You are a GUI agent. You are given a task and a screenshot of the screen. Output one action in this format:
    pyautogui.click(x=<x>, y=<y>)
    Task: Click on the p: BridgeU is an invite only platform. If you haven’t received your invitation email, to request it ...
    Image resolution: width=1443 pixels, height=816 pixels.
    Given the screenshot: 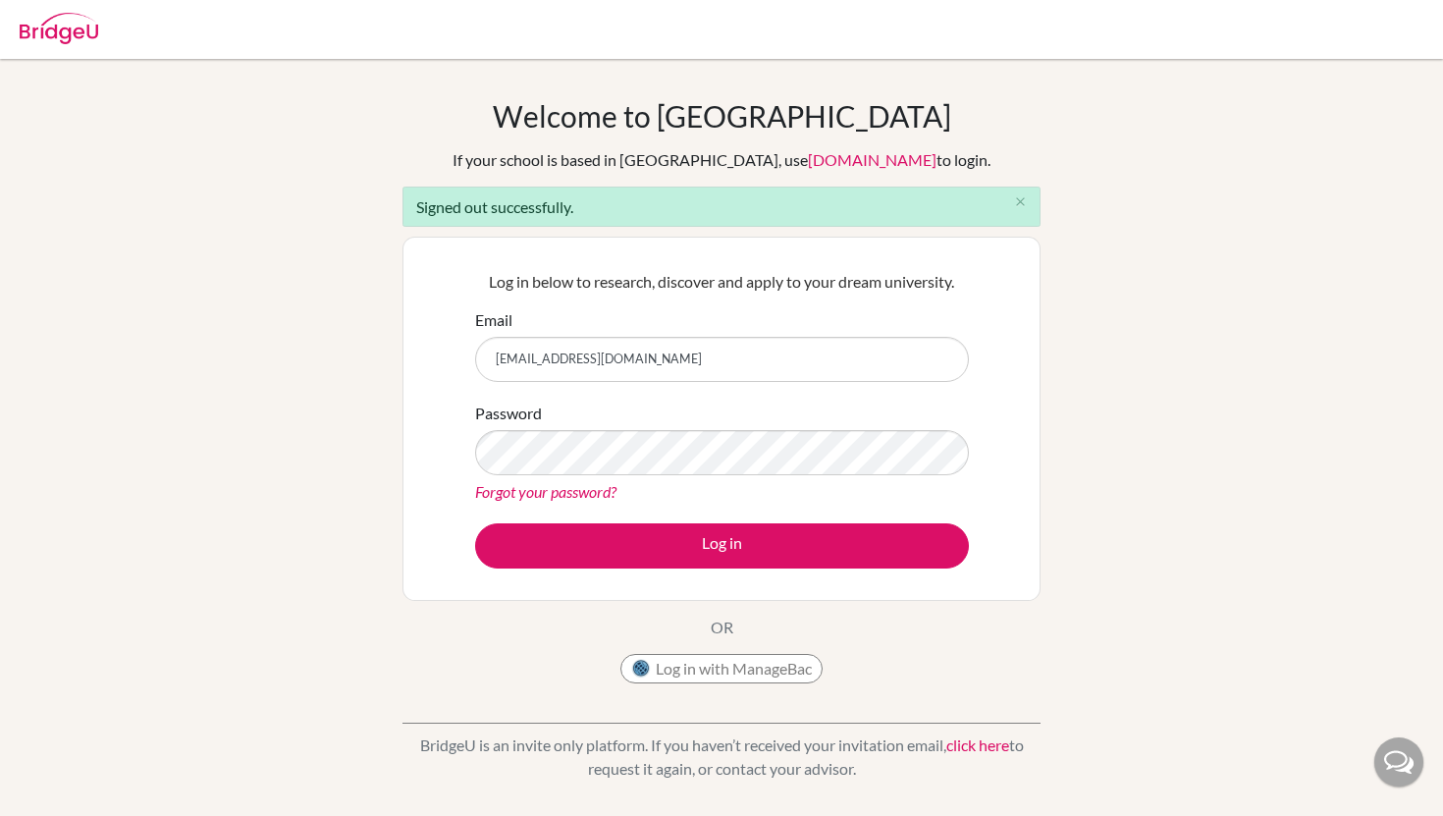 What is the action you would take?
    pyautogui.click(x=722, y=757)
    